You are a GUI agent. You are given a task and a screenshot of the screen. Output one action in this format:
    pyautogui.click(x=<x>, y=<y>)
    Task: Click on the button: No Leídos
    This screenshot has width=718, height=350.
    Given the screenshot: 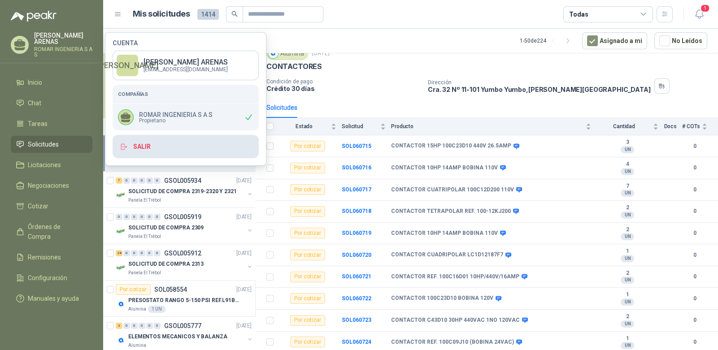 What is the action you would take?
    pyautogui.click(x=681, y=41)
    